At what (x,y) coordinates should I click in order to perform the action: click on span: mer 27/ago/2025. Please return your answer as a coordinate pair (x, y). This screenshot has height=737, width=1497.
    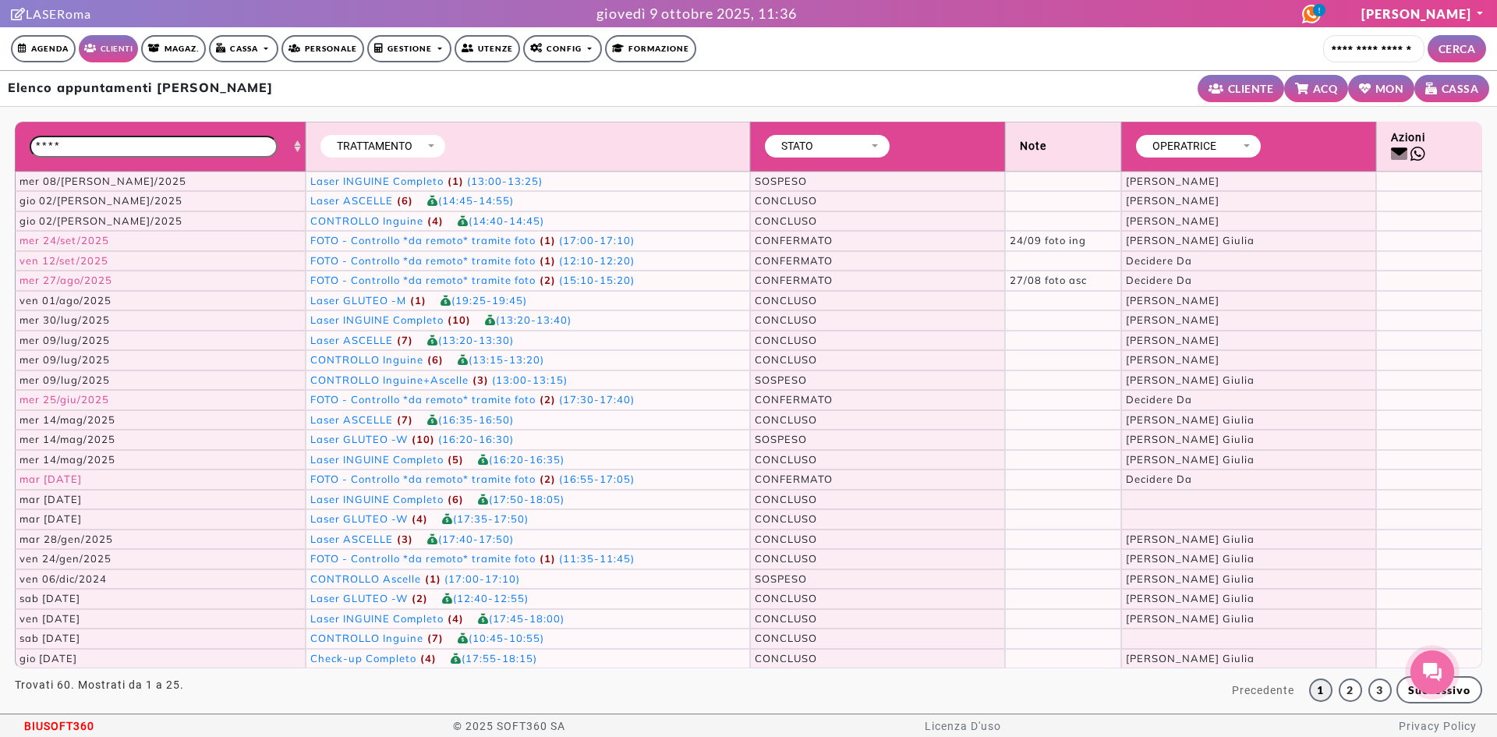
    Looking at the image, I should click on (65, 280).